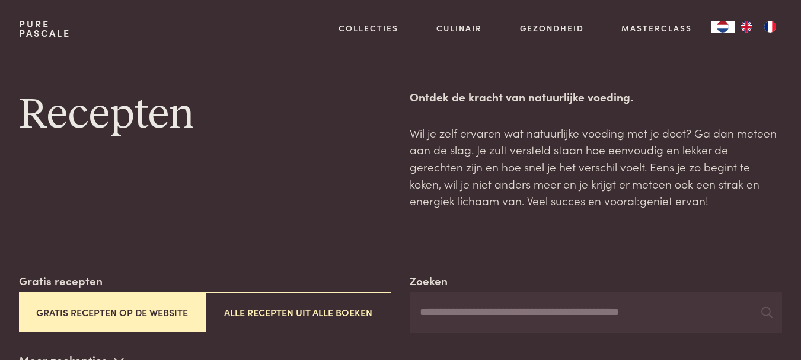  I want to click on a: Collecties, so click(368, 28).